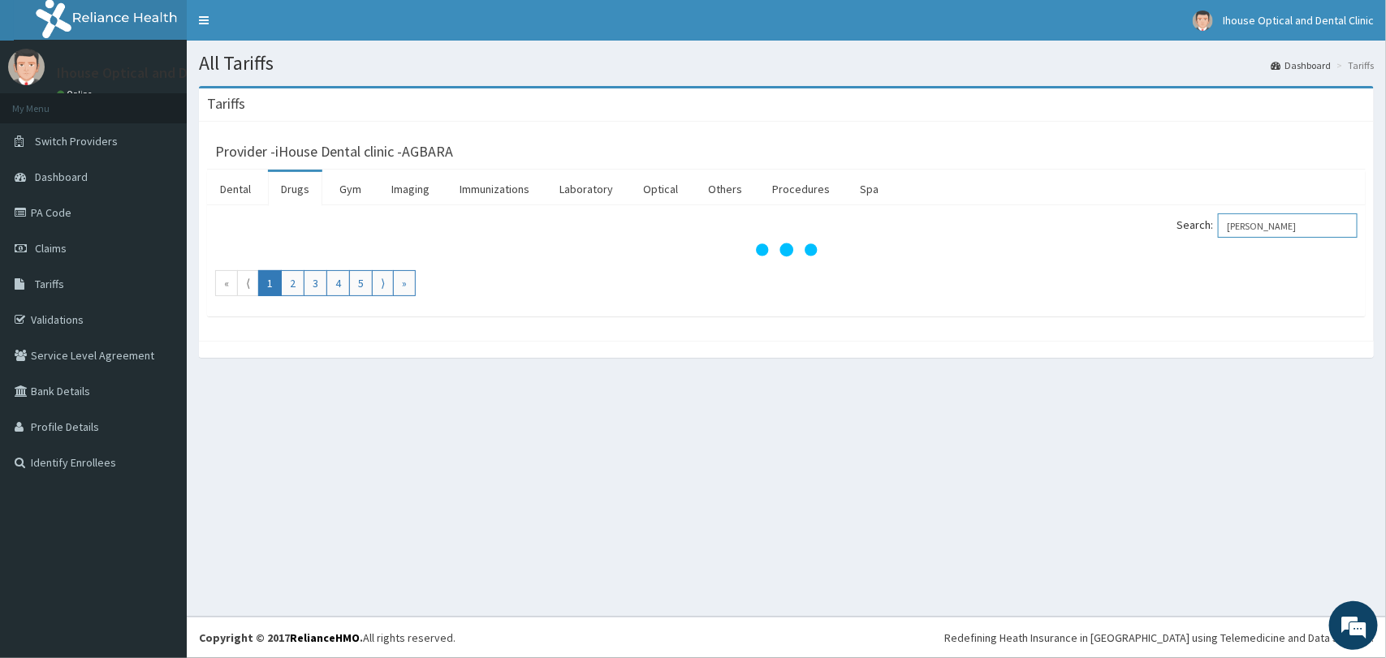 The width and height of the screenshot is (1386, 658). Describe the element at coordinates (159, 287) in the screenshot. I see `span: We're online!` at that location.